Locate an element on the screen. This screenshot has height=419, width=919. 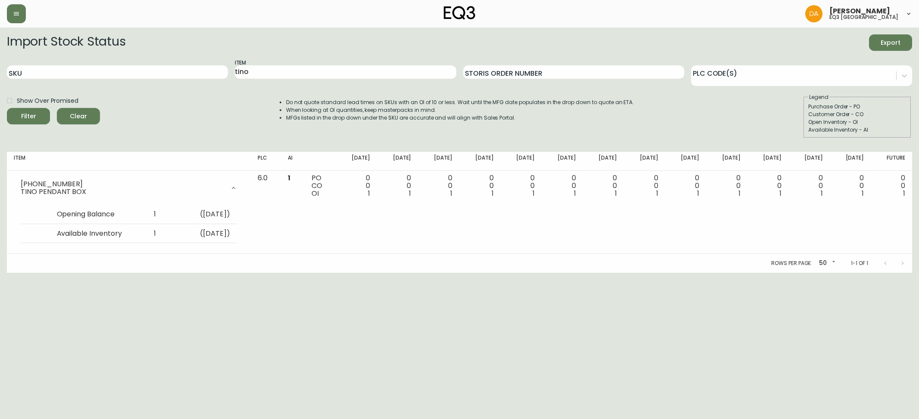
div: Filter is located at coordinates (28, 116).